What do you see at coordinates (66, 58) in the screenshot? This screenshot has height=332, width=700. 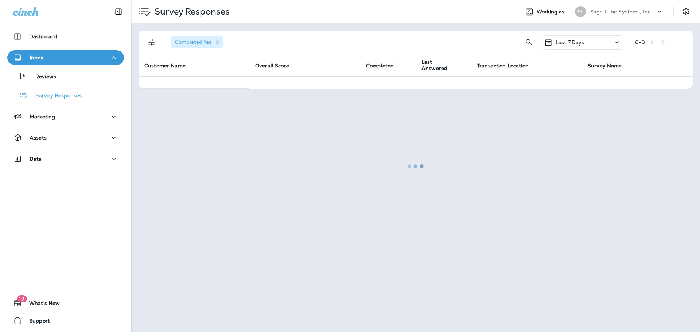 I see `button: Inbox` at bounding box center [66, 58].